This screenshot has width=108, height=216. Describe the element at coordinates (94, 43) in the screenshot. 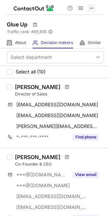

I see `span: Similar` at that location.